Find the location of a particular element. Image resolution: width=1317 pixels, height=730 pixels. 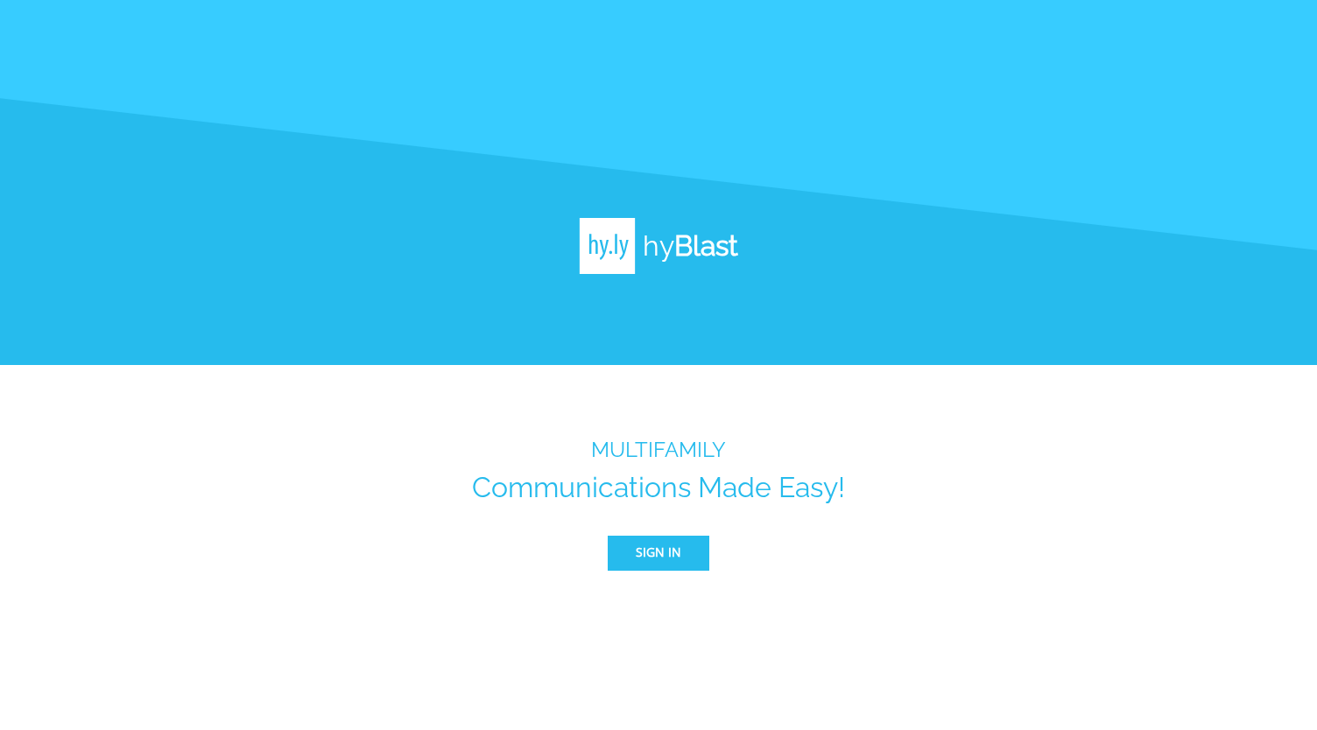

h1: Communications Made Easy! is located at coordinates (659, 487).